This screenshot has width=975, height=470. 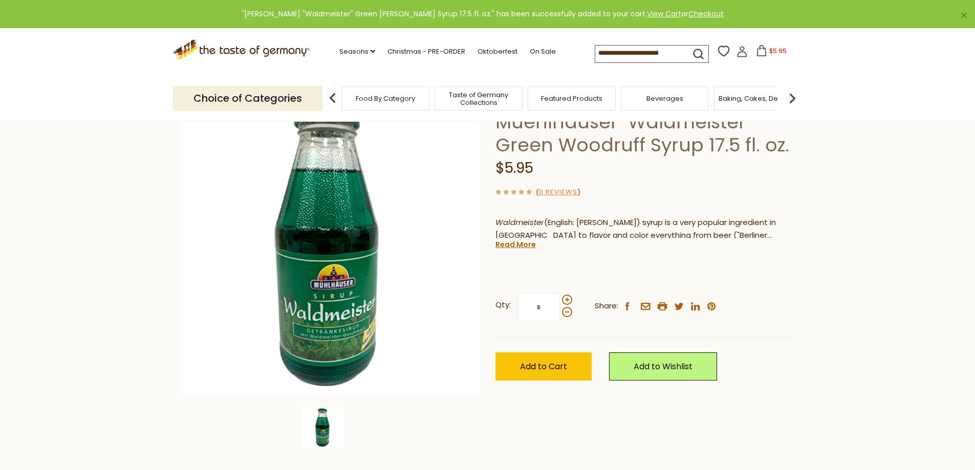 I want to click on a: Food By Category, so click(x=385, y=98).